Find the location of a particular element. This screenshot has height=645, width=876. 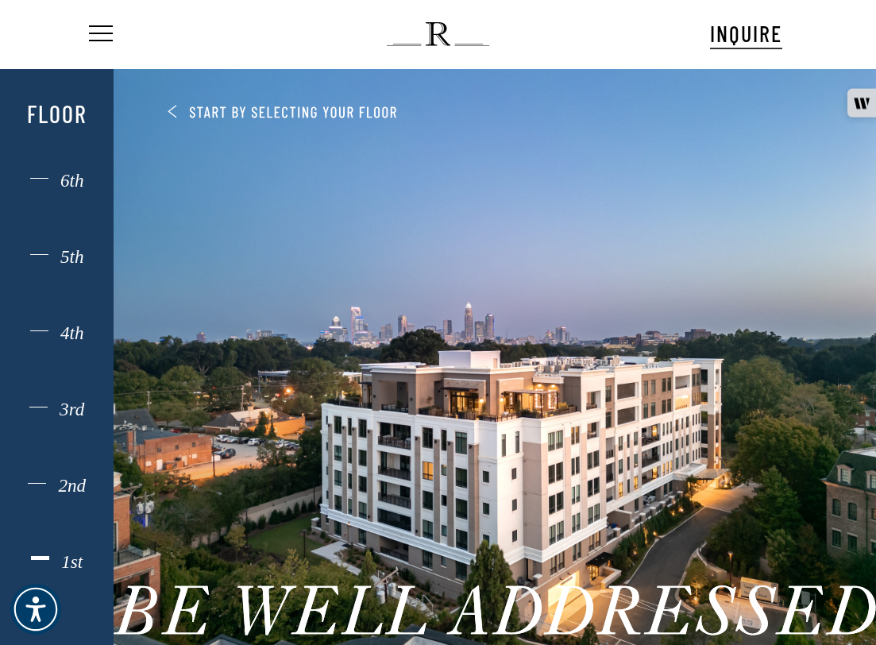

div: 3rd is located at coordinates (56, 409).